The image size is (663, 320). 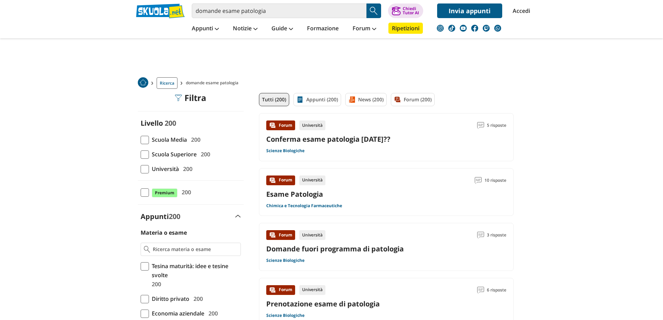 What do you see at coordinates (167, 83) in the screenshot?
I see `a: Ricerca` at bounding box center [167, 83].